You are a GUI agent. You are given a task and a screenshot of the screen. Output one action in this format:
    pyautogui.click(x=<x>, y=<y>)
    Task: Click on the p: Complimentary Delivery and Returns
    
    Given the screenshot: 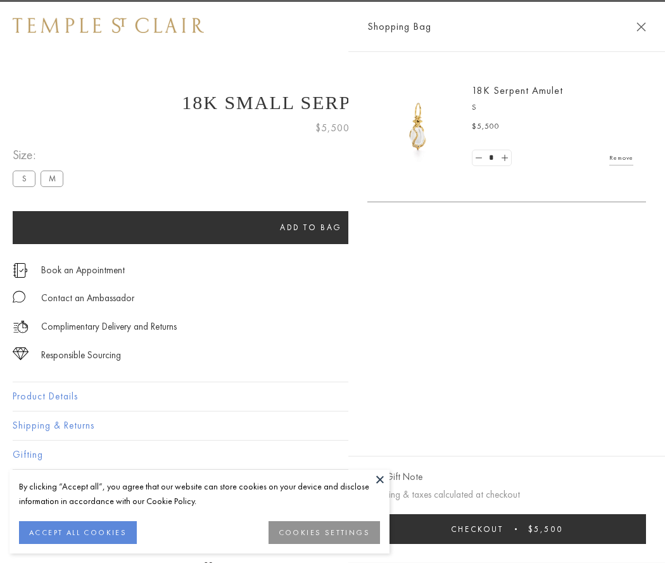 What is the action you would take?
    pyautogui.click(x=109, y=326)
    